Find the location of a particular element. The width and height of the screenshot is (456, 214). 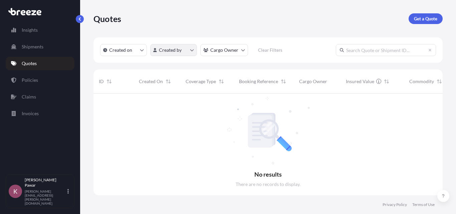

p: Invoices is located at coordinates (30, 113).